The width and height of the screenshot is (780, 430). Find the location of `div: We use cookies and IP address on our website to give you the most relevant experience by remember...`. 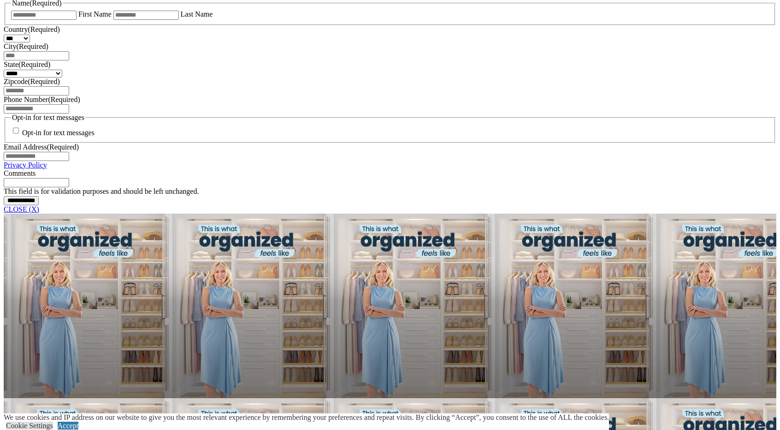

div: We use cookies and IP address on our website to give you the most relevant experience by remember... is located at coordinates (306, 417).